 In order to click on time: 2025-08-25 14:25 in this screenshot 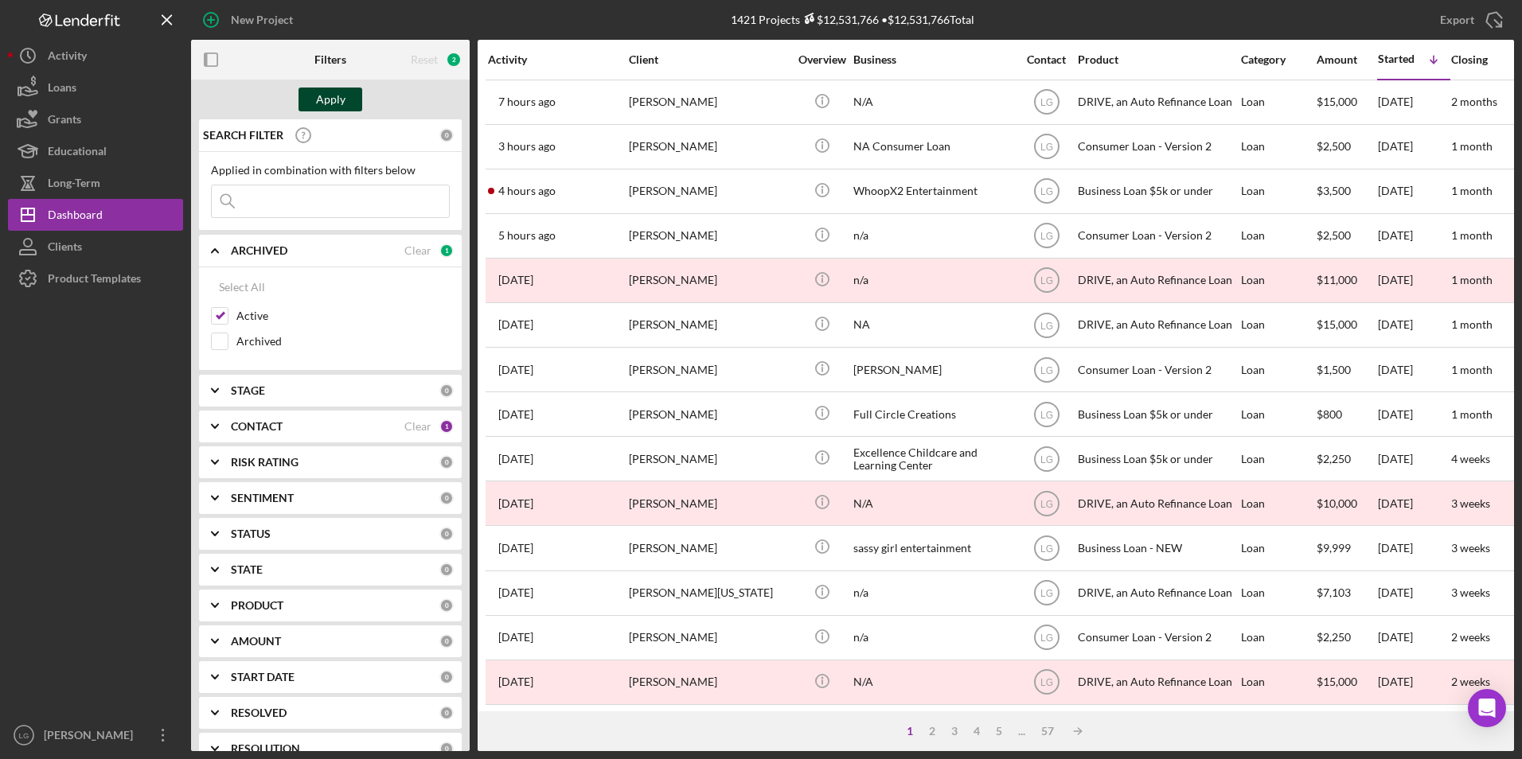, I will do `click(516, 504)`.